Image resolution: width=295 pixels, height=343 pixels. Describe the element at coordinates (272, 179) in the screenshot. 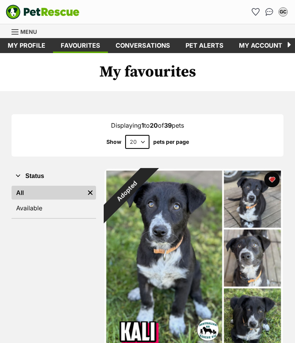

I see `button: favourite` at that location.